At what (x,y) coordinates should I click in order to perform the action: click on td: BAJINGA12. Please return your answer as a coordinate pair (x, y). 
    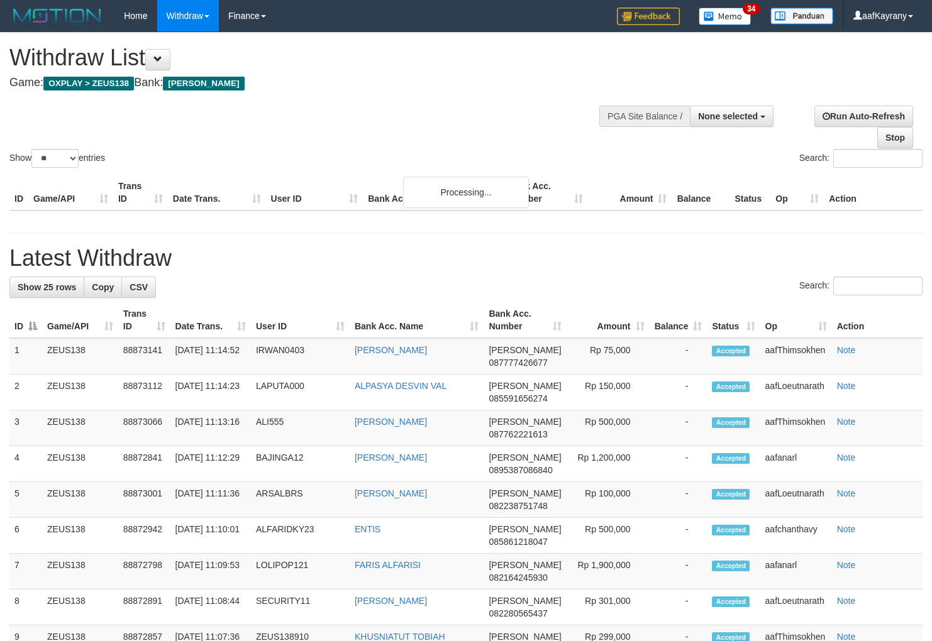
    Looking at the image, I should click on (300, 464).